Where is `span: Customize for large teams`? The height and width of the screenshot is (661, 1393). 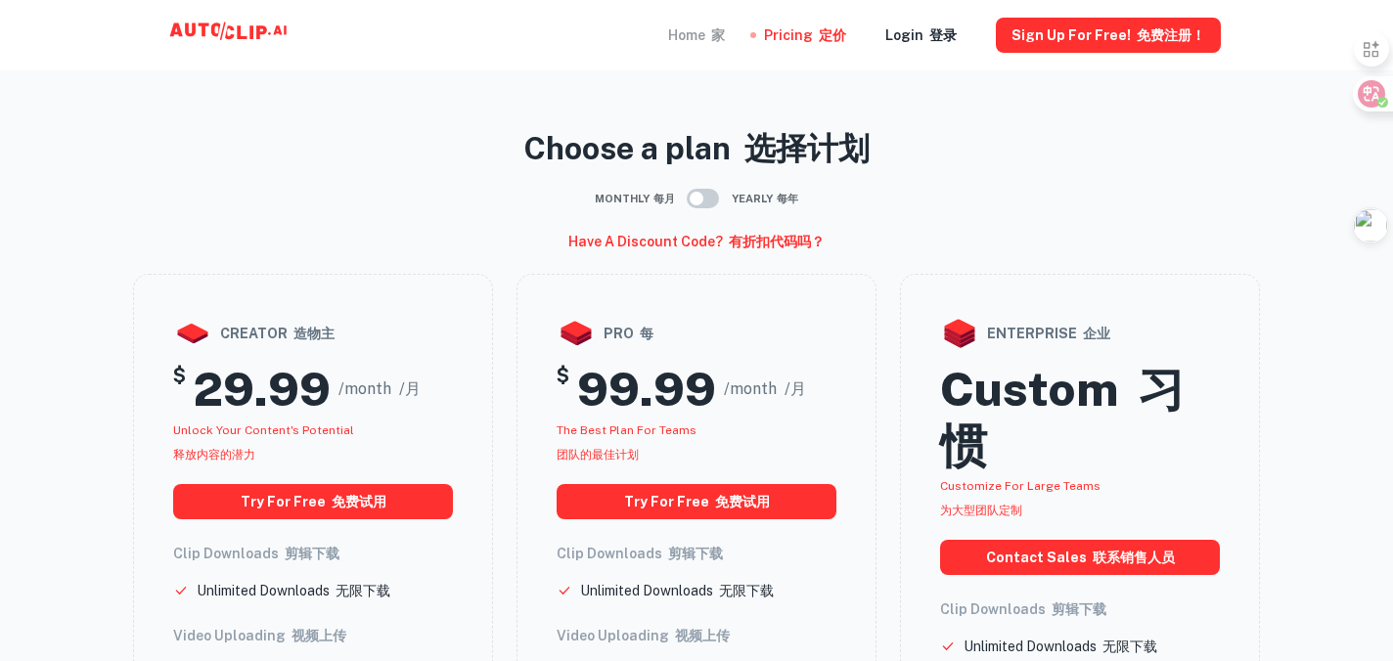
span: Customize for large teams is located at coordinates (1020, 498).